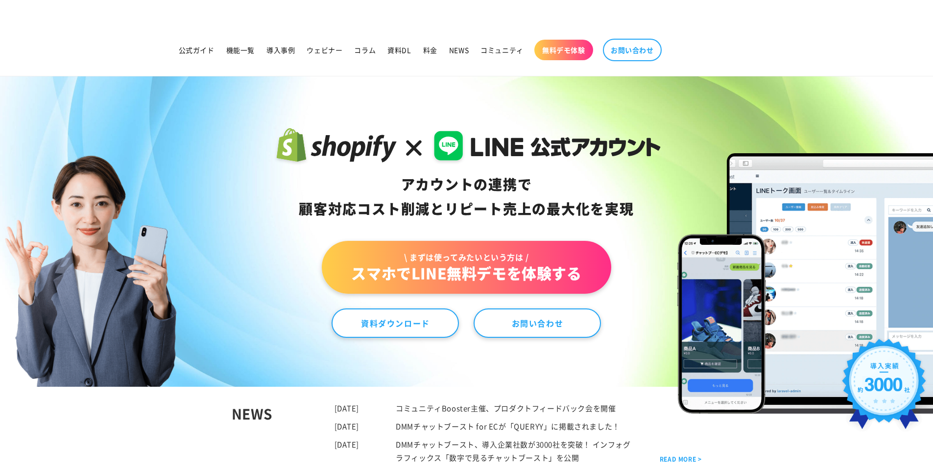 The height and width of the screenshot is (469, 933). I want to click on span: ウェビナー, so click(324, 50).